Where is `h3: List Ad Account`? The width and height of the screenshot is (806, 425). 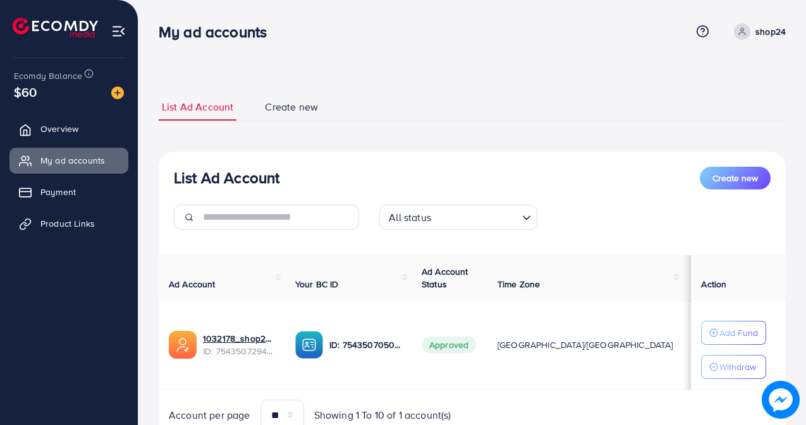
h3: List Ad Account is located at coordinates (226, 178).